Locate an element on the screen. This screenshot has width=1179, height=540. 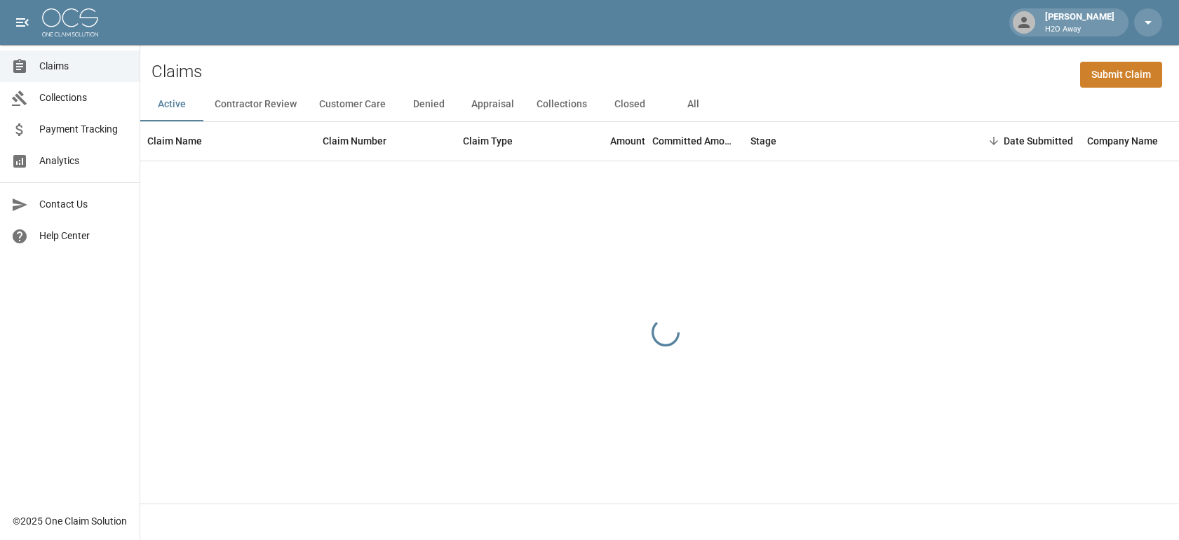
button: Collections is located at coordinates (562, 105).